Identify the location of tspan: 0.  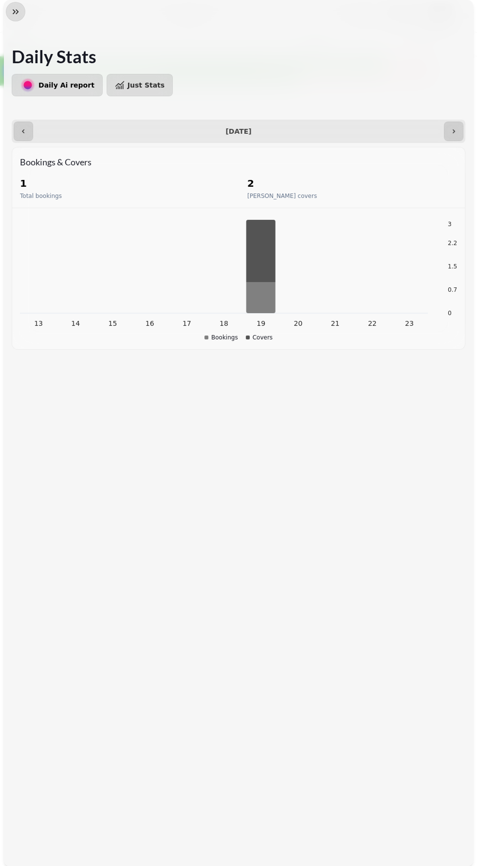
(449, 313).